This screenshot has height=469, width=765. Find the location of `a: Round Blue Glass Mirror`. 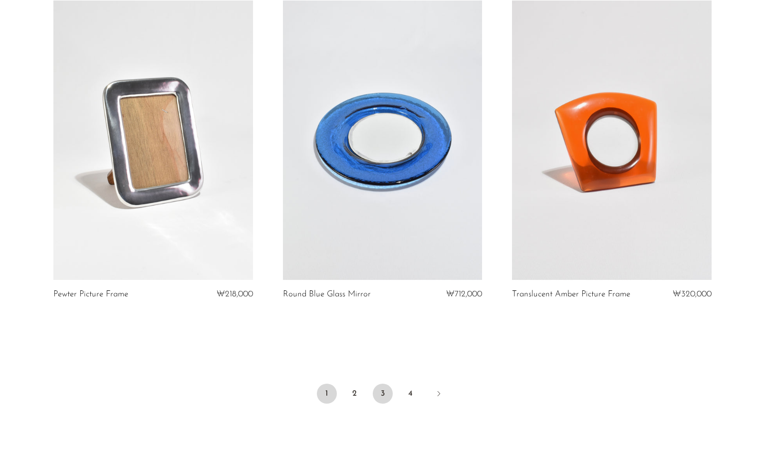

a: Round Blue Glass Mirror is located at coordinates (327, 294).